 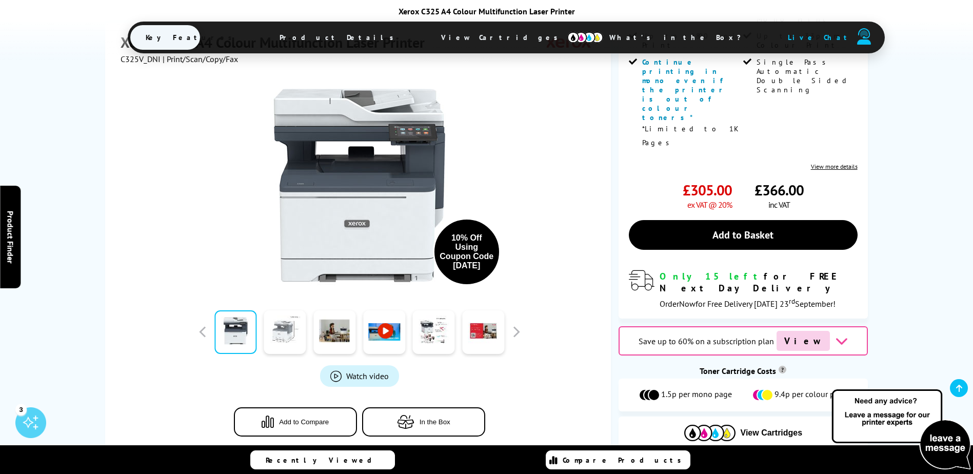 What do you see at coordinates (834, 166) in the screenshot?
I see `a: View more details` at bounding box center [834, 166].